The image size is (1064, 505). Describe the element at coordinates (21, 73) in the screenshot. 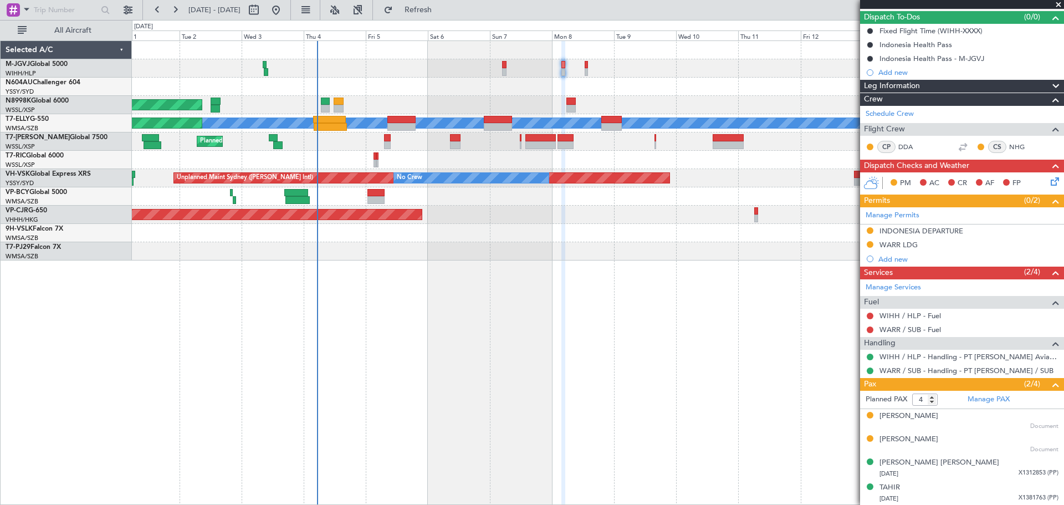

I see `a: WIHH/HLP` at that location.